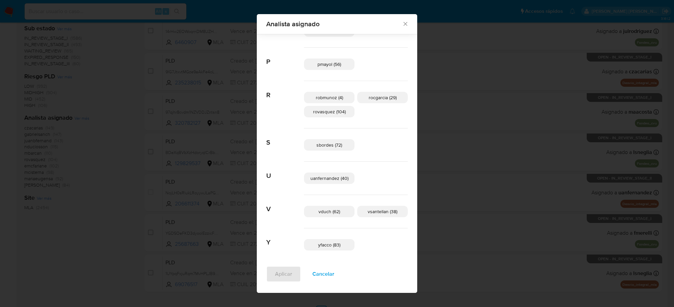 Image resolution: width=674 pixels, height=307 pixels. Describe the element at coordinates (382, 212) in the screenshot. I see `div: vsantellan (38)` at that location.